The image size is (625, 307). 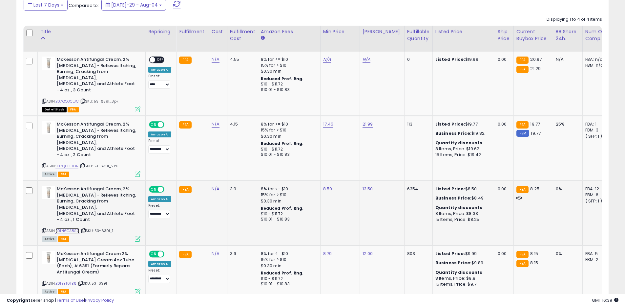 What do you see at coordinates (340, 32) in the screenshot?
I see `div: Min Price` at bounding box center [340, 32].